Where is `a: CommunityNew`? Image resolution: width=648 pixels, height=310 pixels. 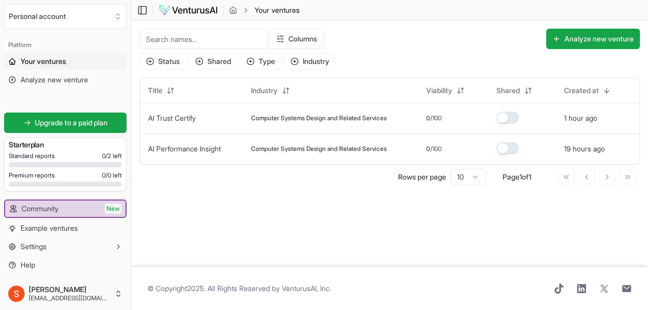 a: CommunityNew is located at coordinates (65, 209).